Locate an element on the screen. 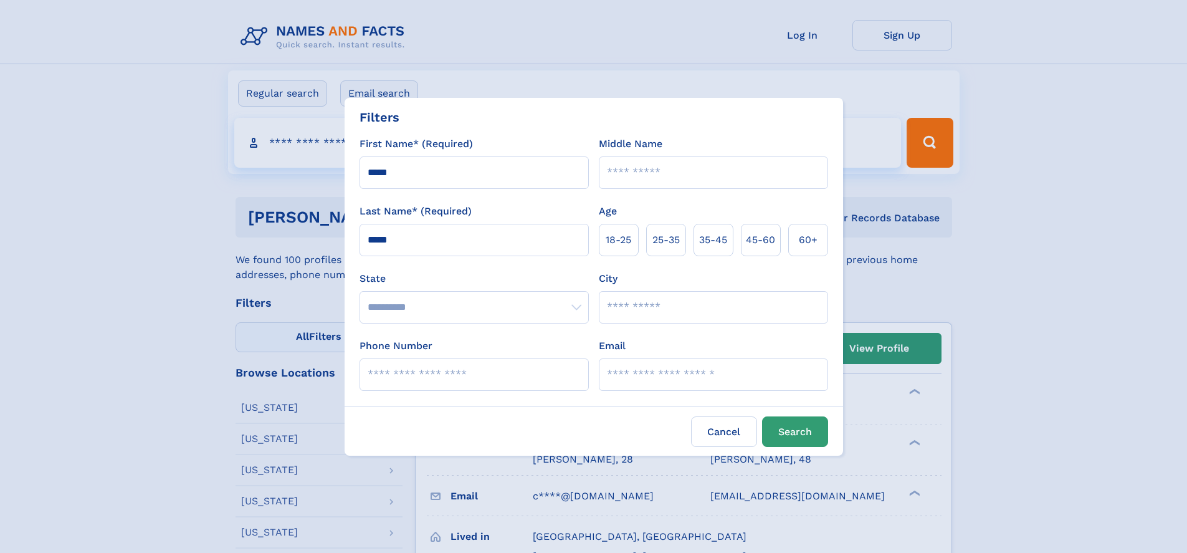  label: First Name* (Required) is located at coordinates (416, 144).